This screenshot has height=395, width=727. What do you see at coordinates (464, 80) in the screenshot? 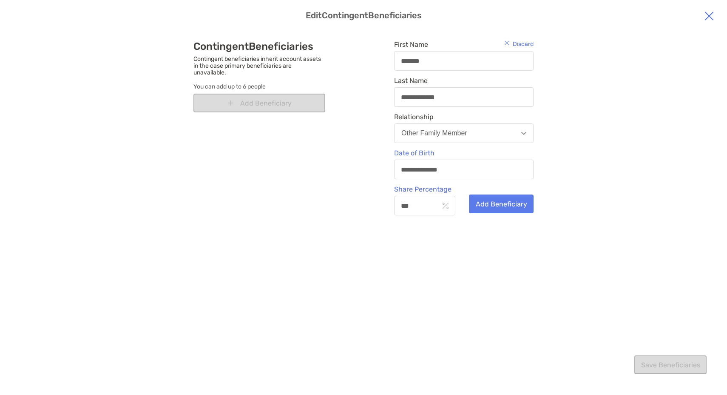
I see `span: Last Name` at bounding box center [464, 80].